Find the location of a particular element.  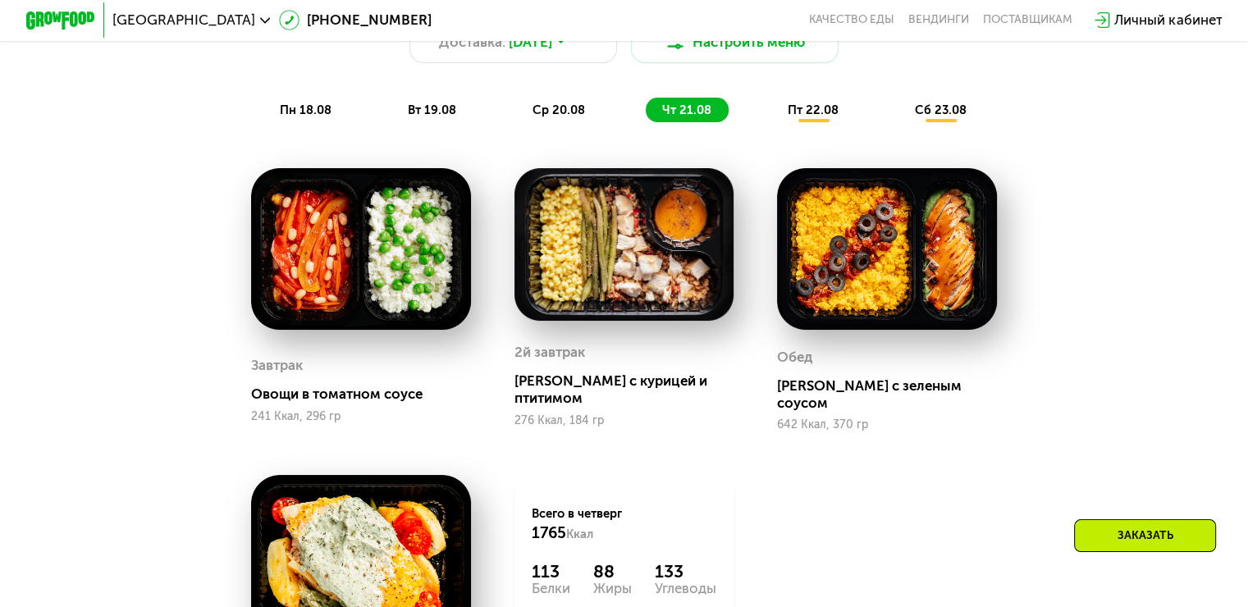

div: 276 Ккал, 184 гр is located at coordinates (624, 421).